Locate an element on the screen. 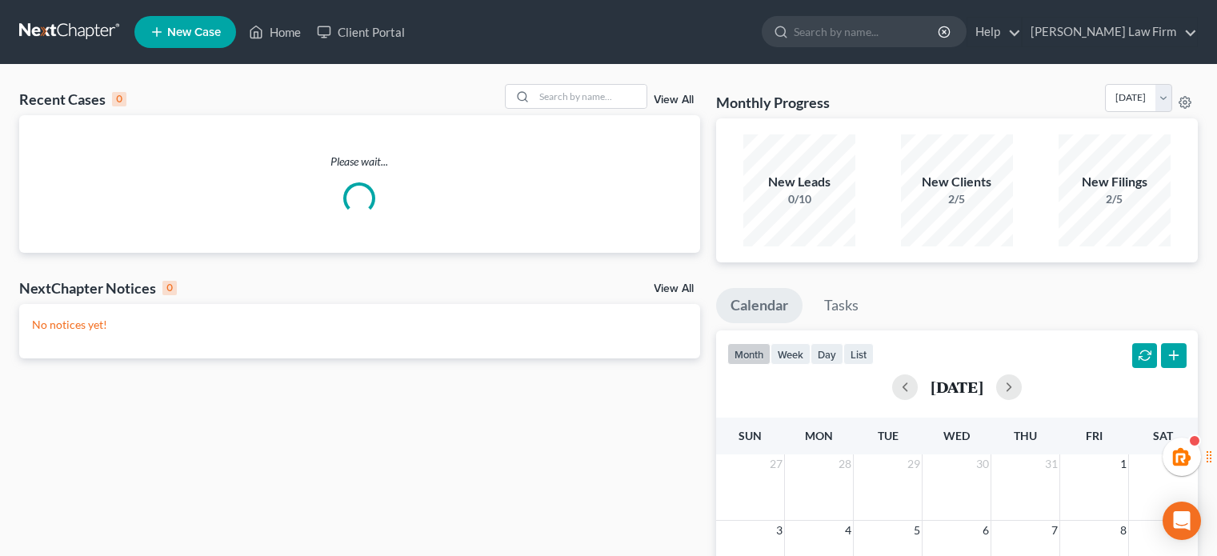  a: Home is located at coordinates (274, 32).